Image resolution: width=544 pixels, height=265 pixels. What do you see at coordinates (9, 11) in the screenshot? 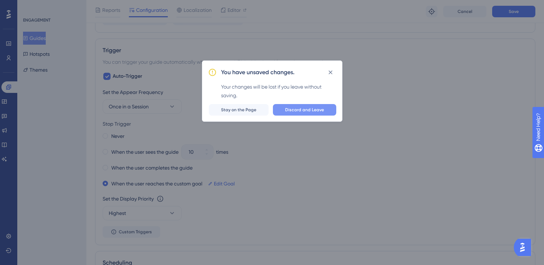
I see `img: launcher-image-alternative-text` at bounding box center [9, 11].